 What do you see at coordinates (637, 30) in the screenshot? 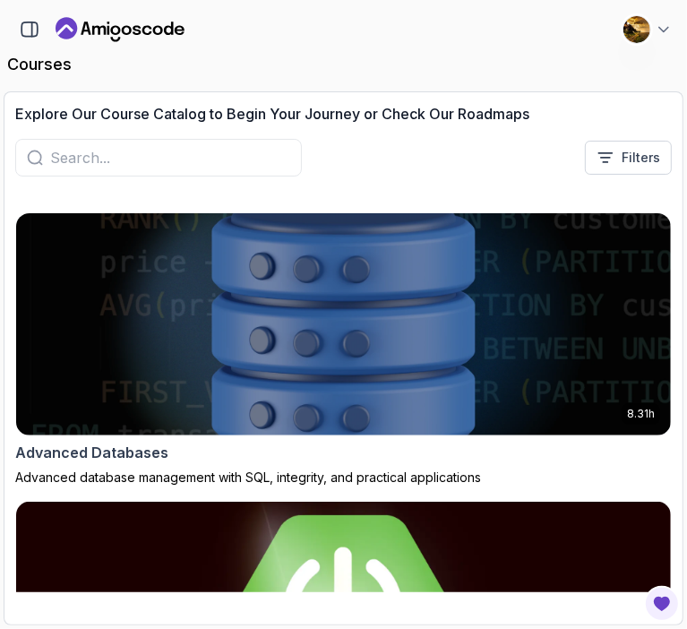
I see `img: user profile image` at bounding box center [637, 30].